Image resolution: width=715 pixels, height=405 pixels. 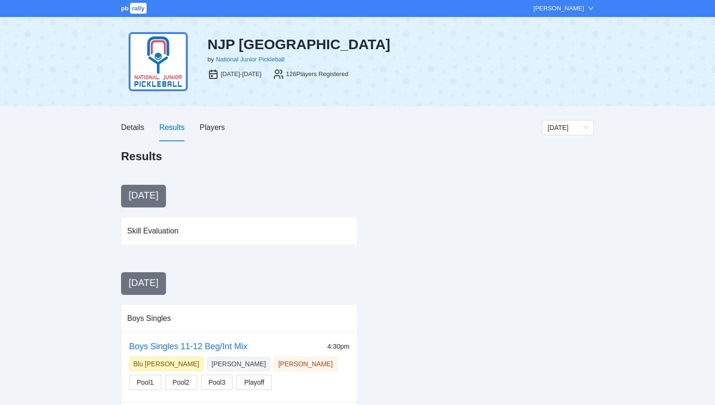 What do you see at coordinates (212, 127) in the screenshot?
I see `div: Players` at bounding box center [212, 127].